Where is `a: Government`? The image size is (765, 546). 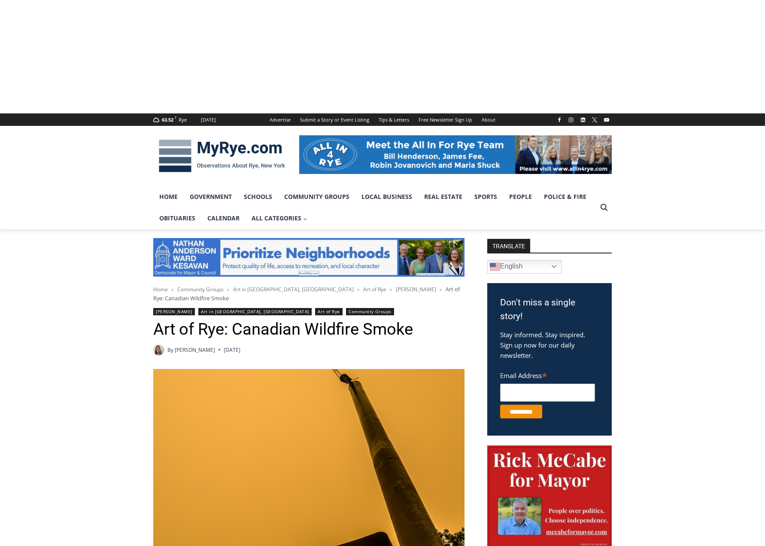
a: Government is located at coordinates (211, 197).